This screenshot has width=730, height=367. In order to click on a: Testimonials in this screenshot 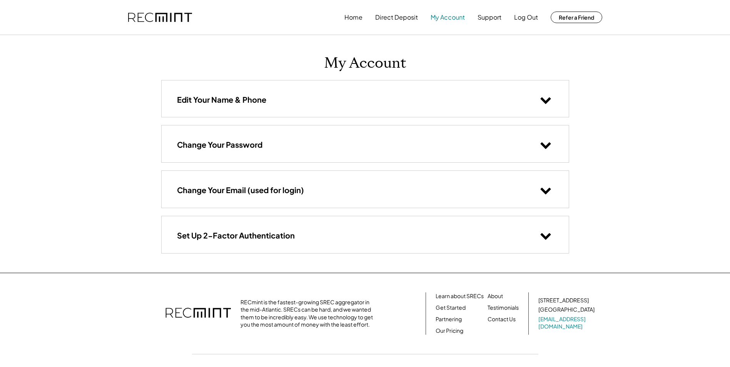, I will do `click(503, 308)`.